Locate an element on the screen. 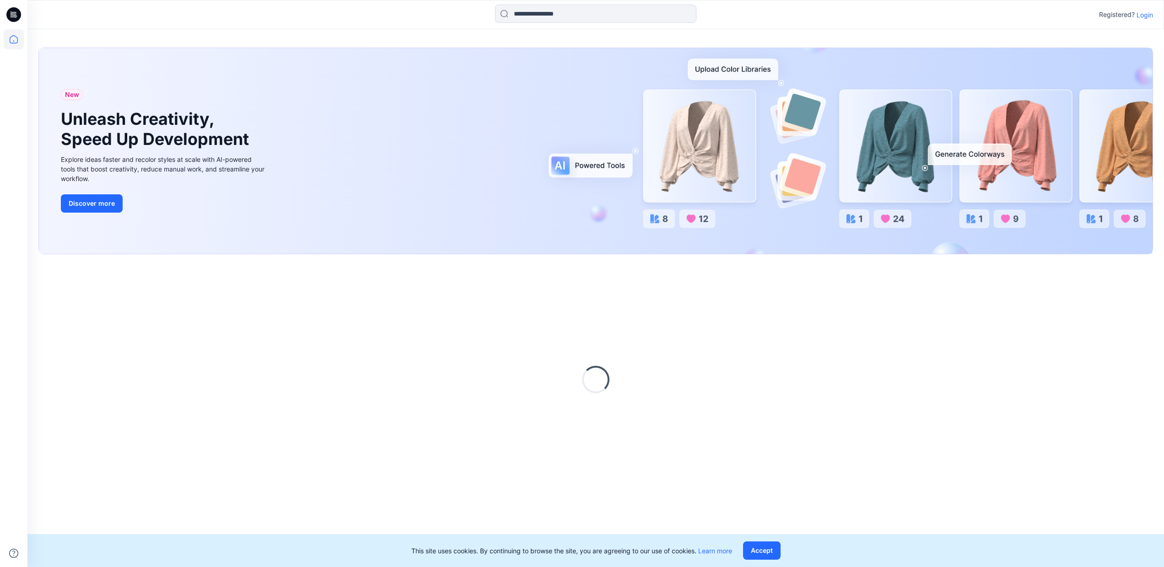  a: Discover more is located at coordinates (164, 204).